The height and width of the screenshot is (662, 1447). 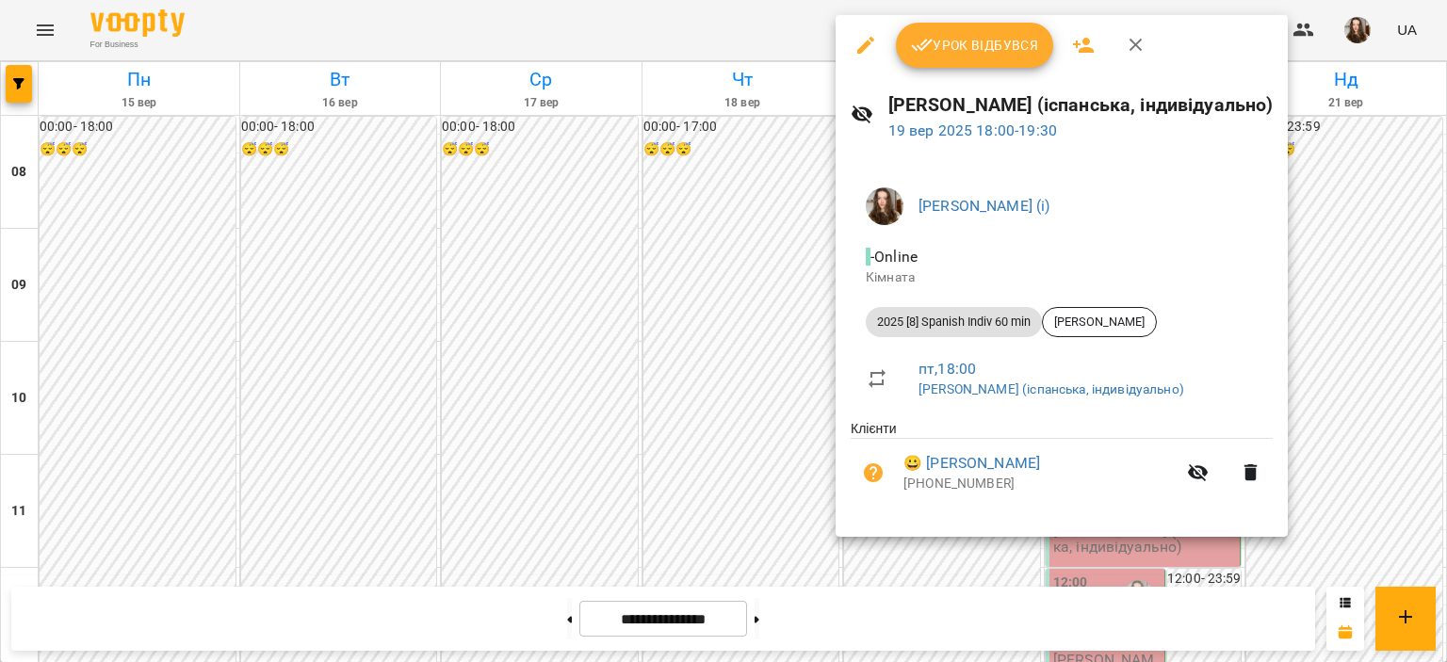 I want to click on span: Урок відбувся, so click(x=975, y=45).